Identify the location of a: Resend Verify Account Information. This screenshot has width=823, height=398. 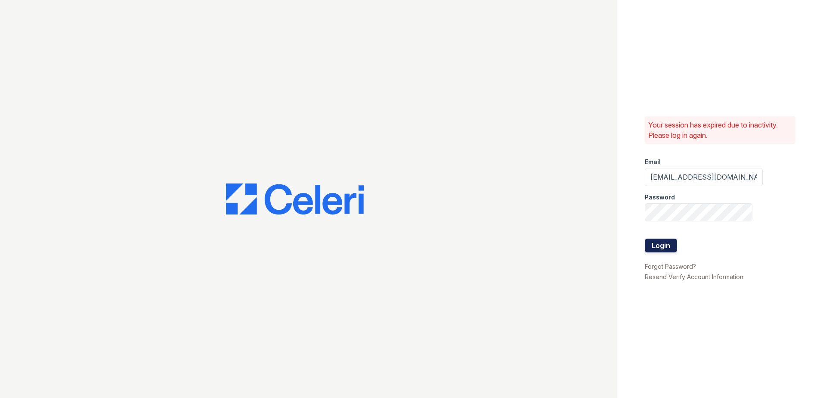
(694, 276).